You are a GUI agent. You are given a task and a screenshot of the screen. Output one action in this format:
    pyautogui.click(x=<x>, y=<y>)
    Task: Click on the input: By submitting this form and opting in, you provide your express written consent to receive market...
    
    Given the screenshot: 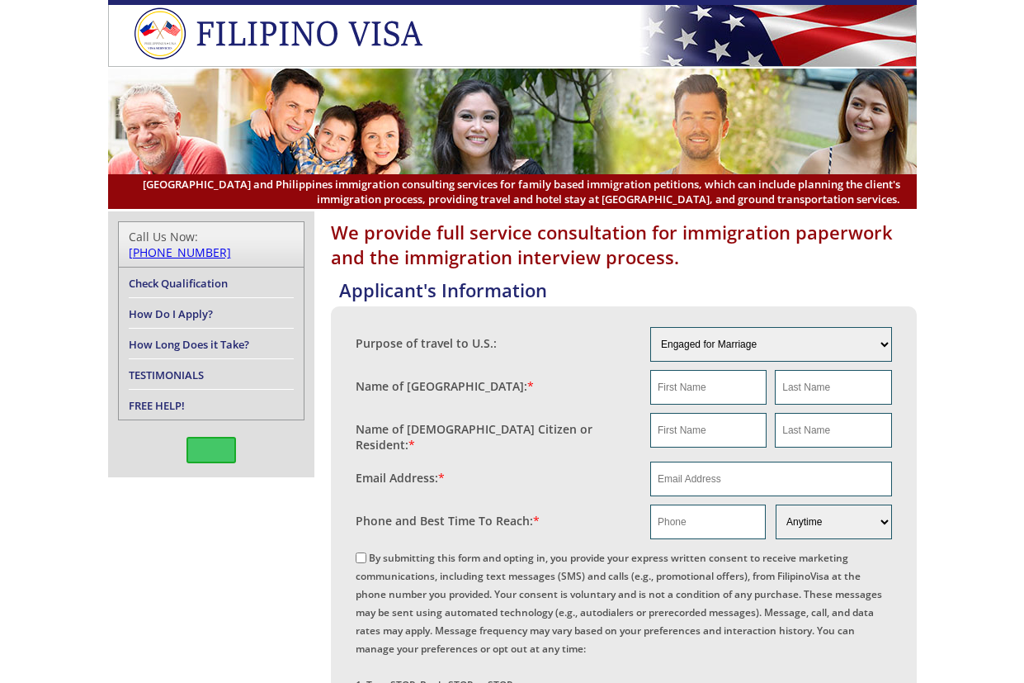 What is the action you would take?
    pyautogui.click(x=361, y=557)
    